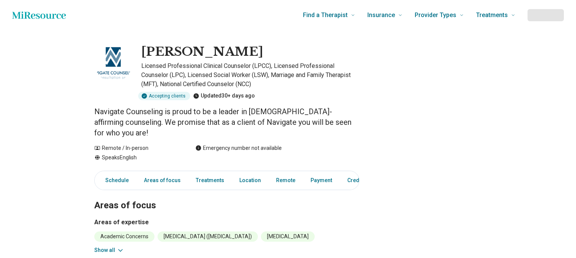 The width and height of the screenshot is (576, 258). Describe the element at coordinates (164, 96) in the screenshot. I see `div: Accepting clients` at that location.